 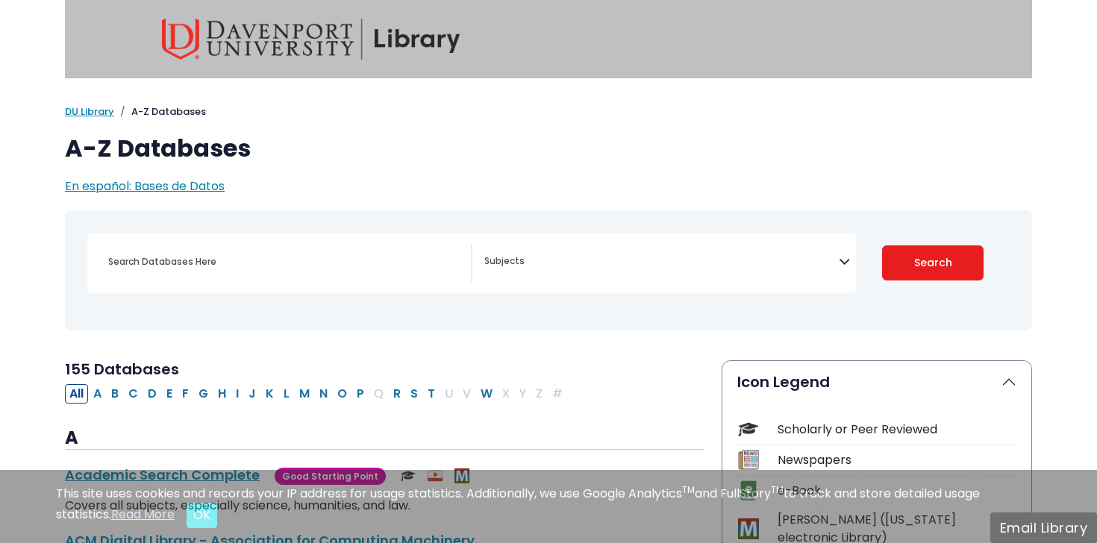 What do you see at coordinates (76, 394) in the screenshot?
I see `button: All` at bounding box center [76, 394].